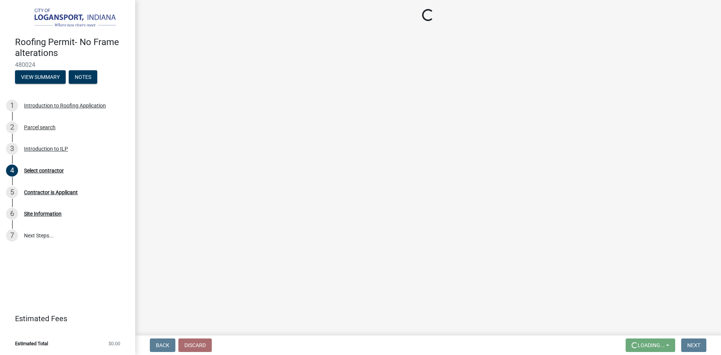  What do you see at coordinates (163, 345) in the screenshot?
I see `button: Back` at bounding box center [163, 345].